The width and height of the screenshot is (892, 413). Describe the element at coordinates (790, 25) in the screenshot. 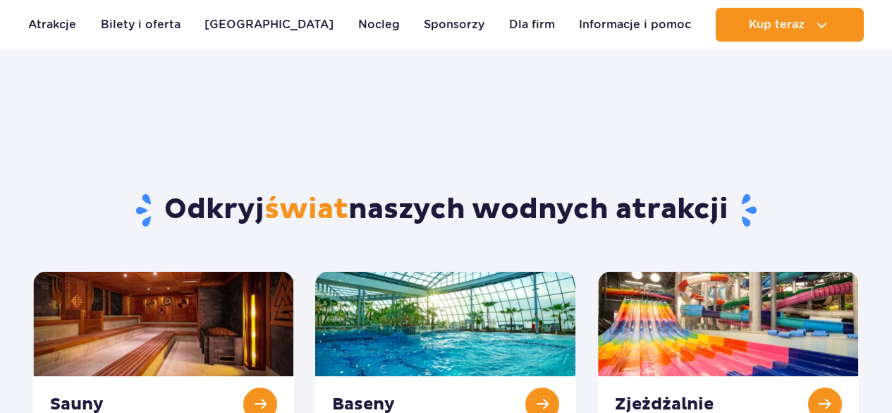

I see `button: Kup teraz` at that location.